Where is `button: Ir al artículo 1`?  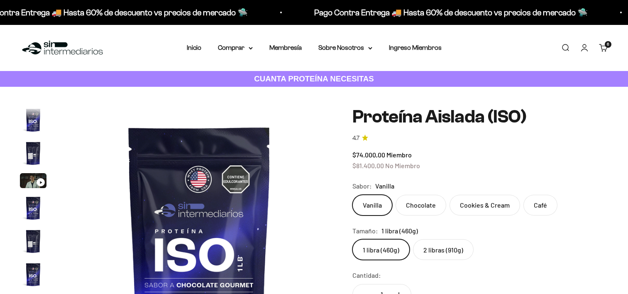
button: Ir al artículo 1 is located at coordinates (33, 121).